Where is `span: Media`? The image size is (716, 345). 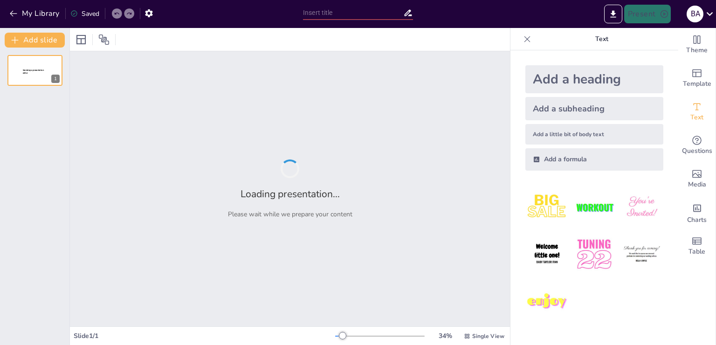 span: Media is located at coordinates (697, 185).